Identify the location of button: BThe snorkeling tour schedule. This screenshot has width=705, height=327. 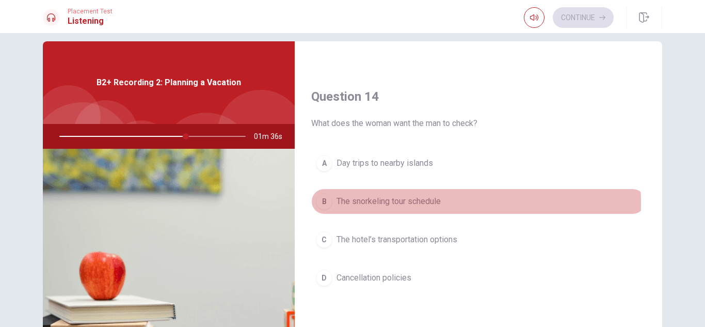
(479, 201).